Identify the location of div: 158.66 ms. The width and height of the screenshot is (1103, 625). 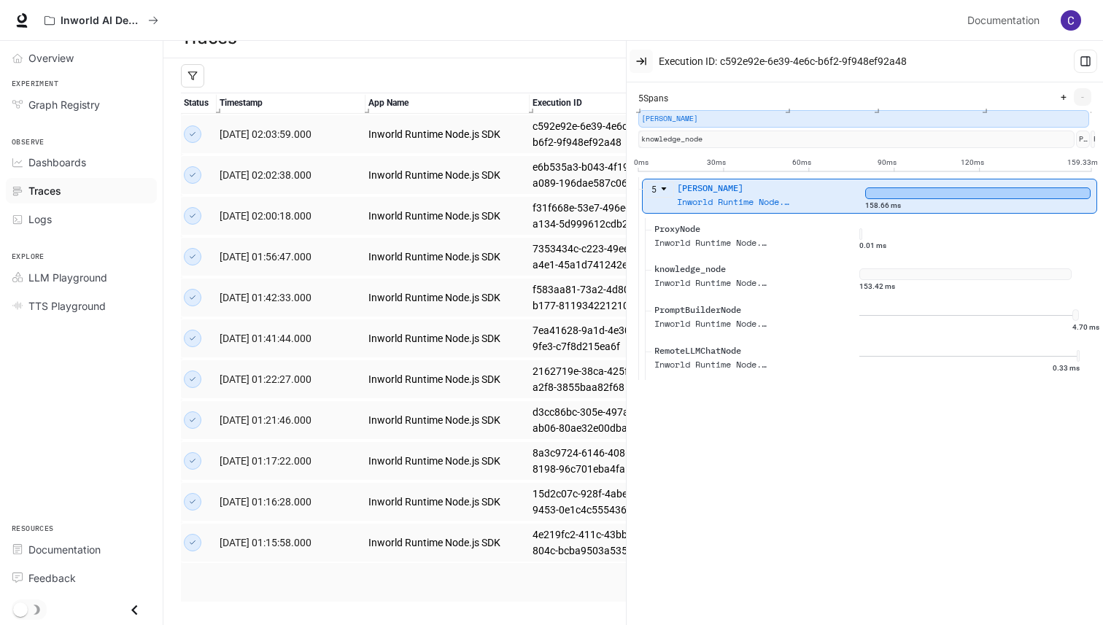
(882, 206).